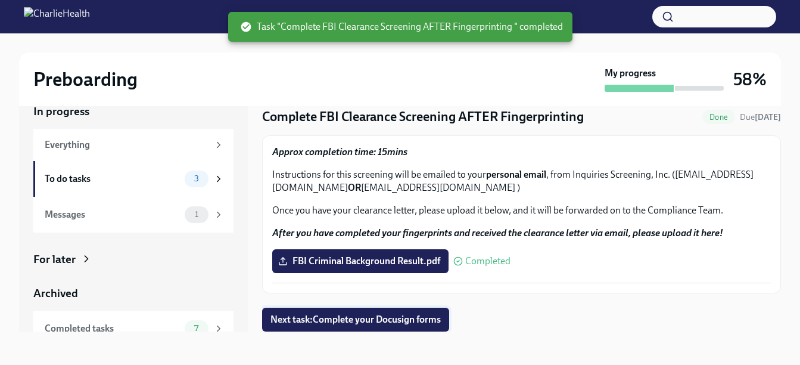 This screenshot has height=365, width=800. I want to click on h3: 58%, so click(750, 79).